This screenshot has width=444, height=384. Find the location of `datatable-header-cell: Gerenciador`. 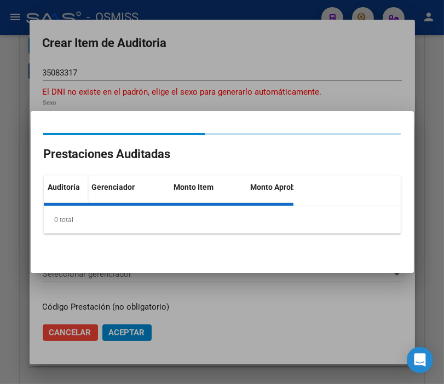

datatable-header-cell: Gerenciador is located at coordinates (129, 199).